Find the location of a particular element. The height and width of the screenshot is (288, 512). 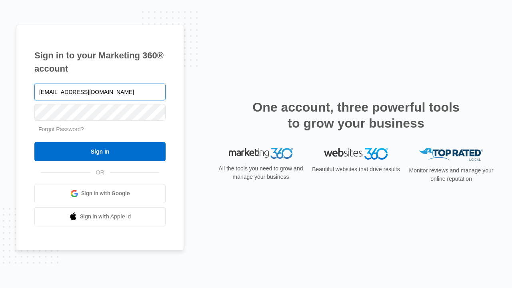

p: Beautiful websites that drive results is located at coordinates (356, 169).